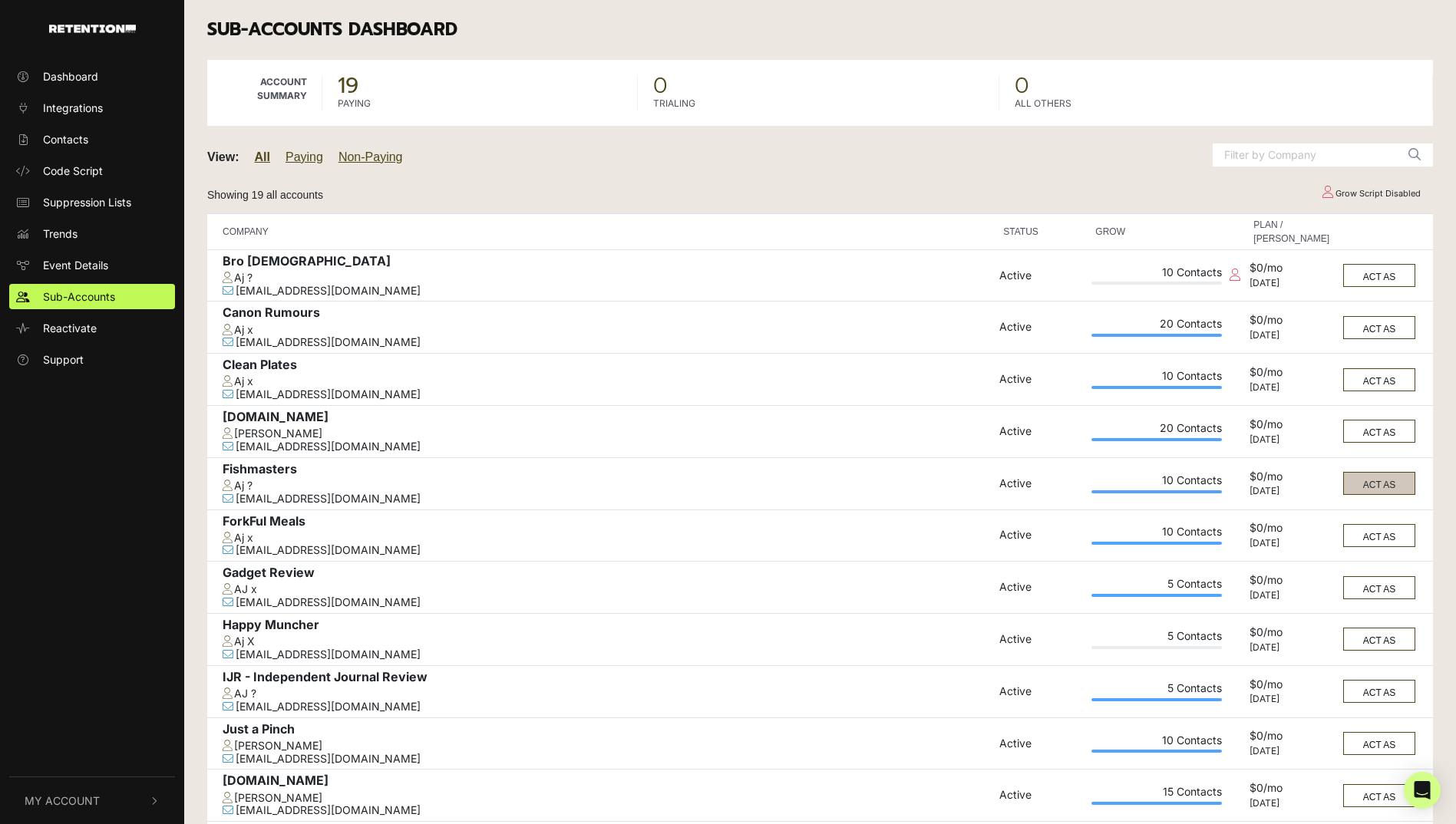  I want to click on a: Sub-Accounts, so click(92, 296).